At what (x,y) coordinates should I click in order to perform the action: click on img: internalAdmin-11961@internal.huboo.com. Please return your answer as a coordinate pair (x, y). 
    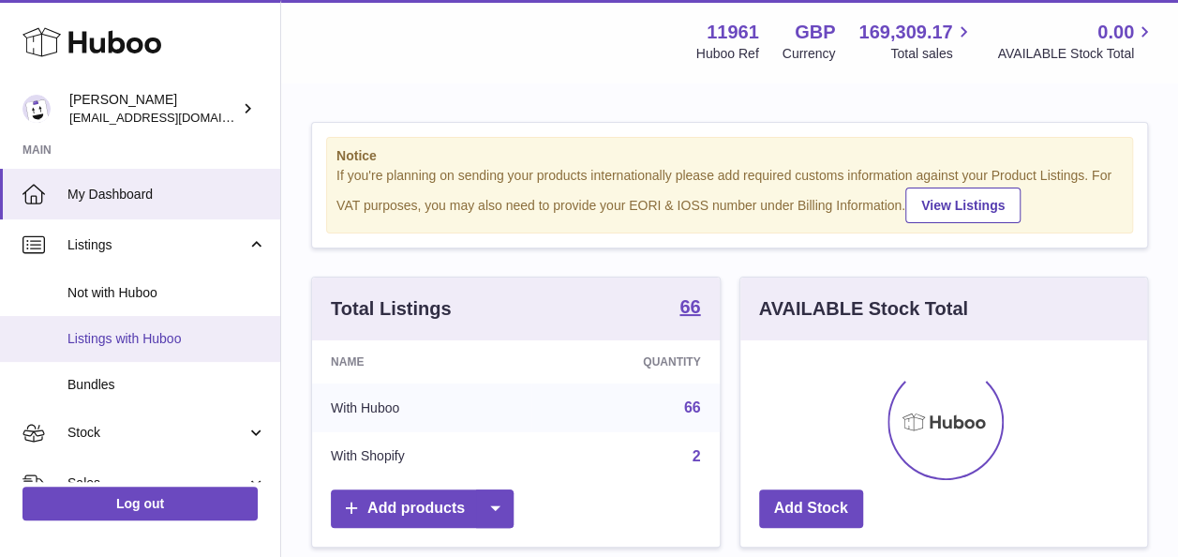
    Looking at the image, I should click on (37, 109).